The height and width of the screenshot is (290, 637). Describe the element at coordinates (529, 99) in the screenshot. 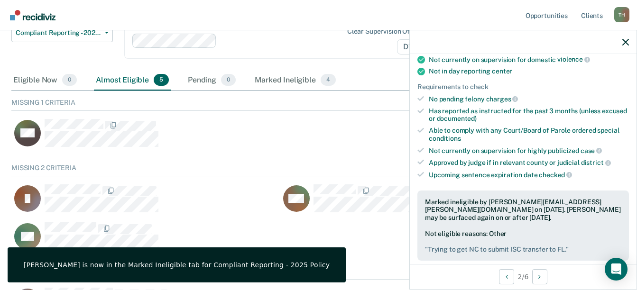

I see `div: No pending felony` at that location.